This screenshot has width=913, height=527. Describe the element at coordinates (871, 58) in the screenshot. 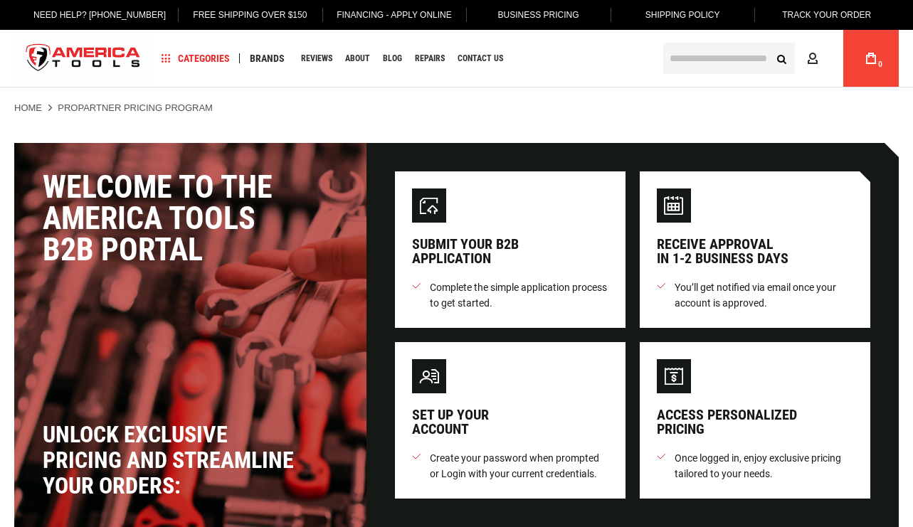

I see `a: 0` at that location.